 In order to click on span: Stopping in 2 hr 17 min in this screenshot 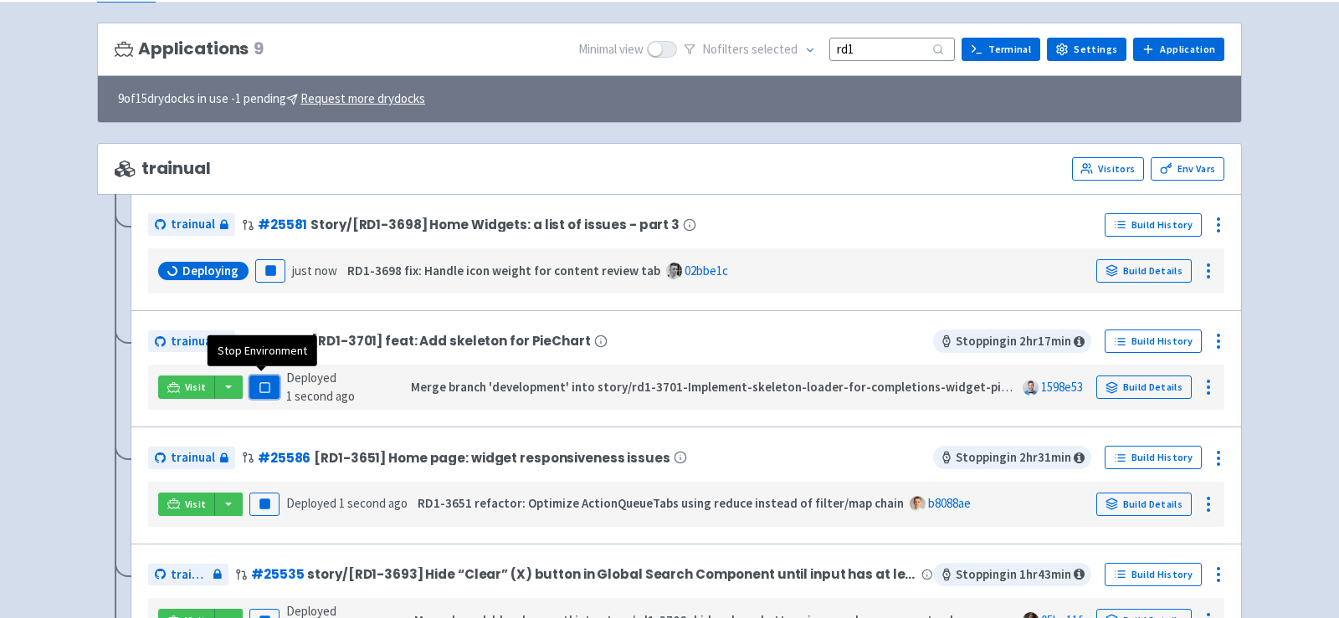, I will do `click(1011, 341)`.